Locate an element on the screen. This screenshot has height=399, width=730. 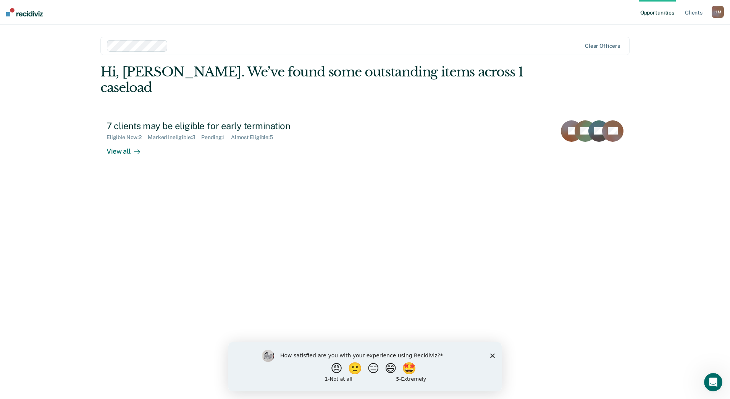
div: H M is located at coordinates (718, 12).